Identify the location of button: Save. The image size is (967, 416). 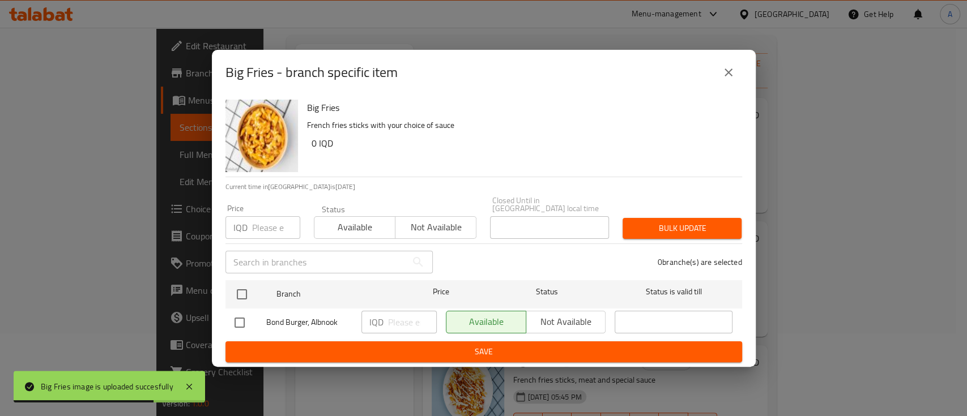
(484, 352).